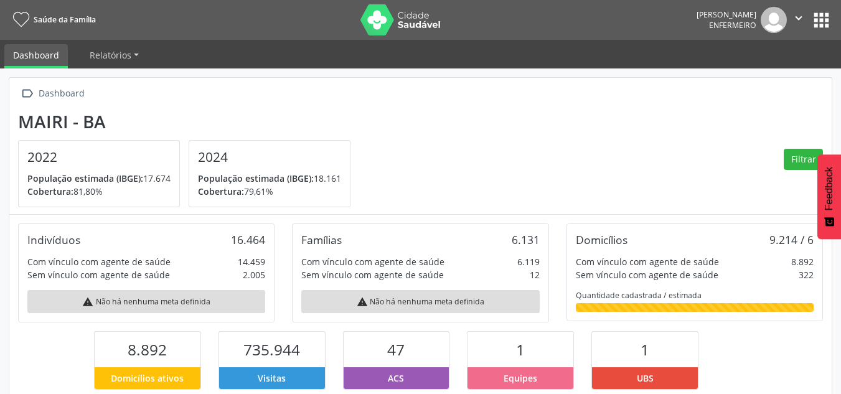 The image size is (841, 394). What do you see at coordinates (52, 93) in the screenshot?
I see `a:  Dashboard` at bounding box center [52, 93].